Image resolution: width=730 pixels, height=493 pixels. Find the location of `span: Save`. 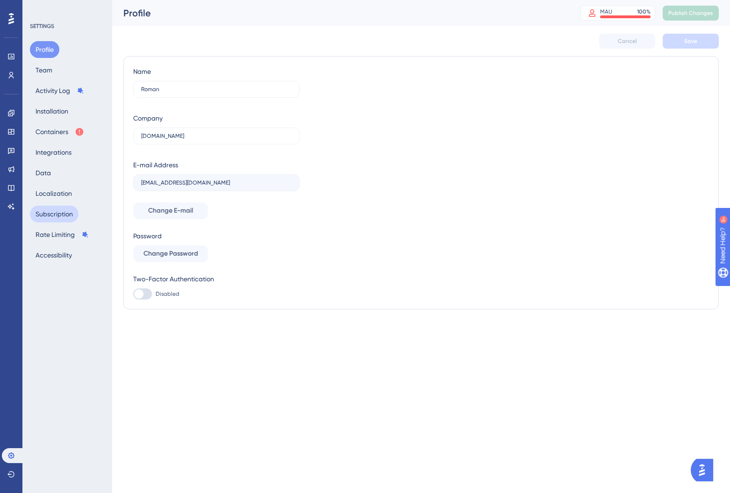

span: Save is located at coordinates (690, 41).